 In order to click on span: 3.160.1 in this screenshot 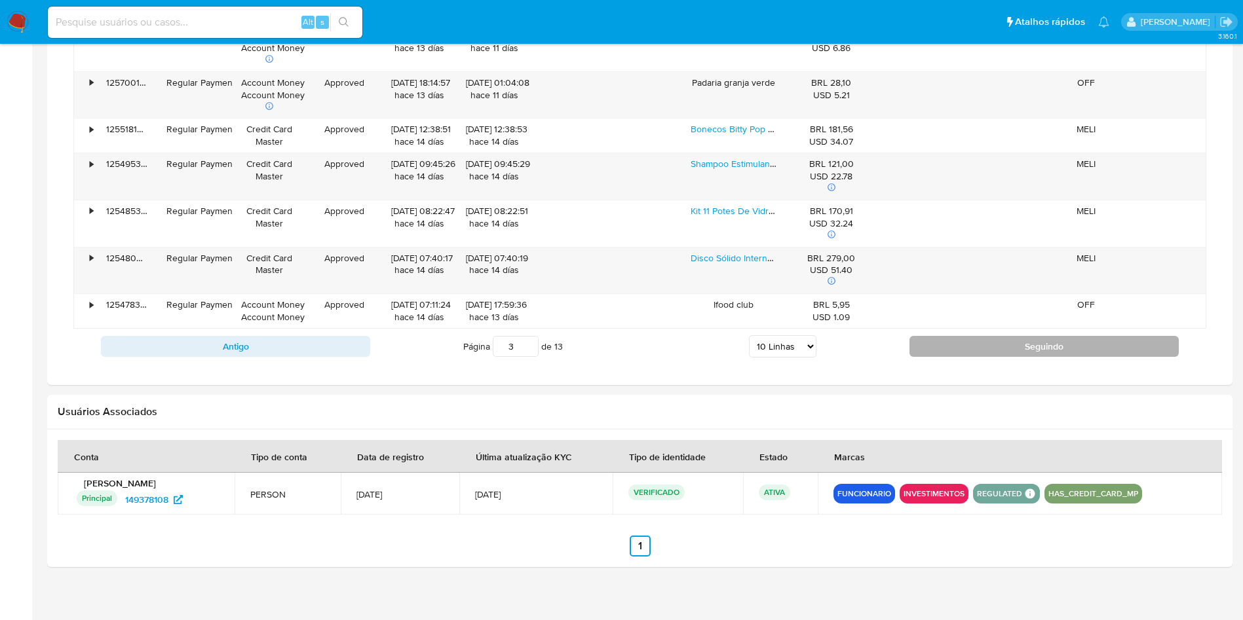, I will do `click(1227, 36)`.